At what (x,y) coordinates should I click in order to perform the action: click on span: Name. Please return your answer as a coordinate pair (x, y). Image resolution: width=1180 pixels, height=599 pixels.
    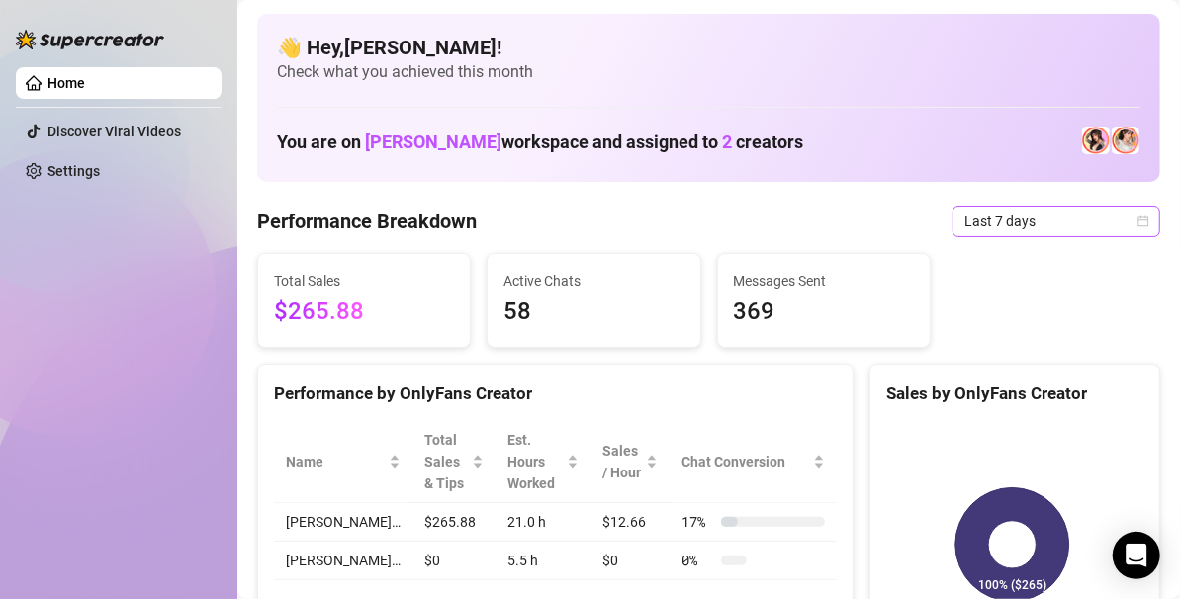
    Looking at the image, I should click on (335, 462).